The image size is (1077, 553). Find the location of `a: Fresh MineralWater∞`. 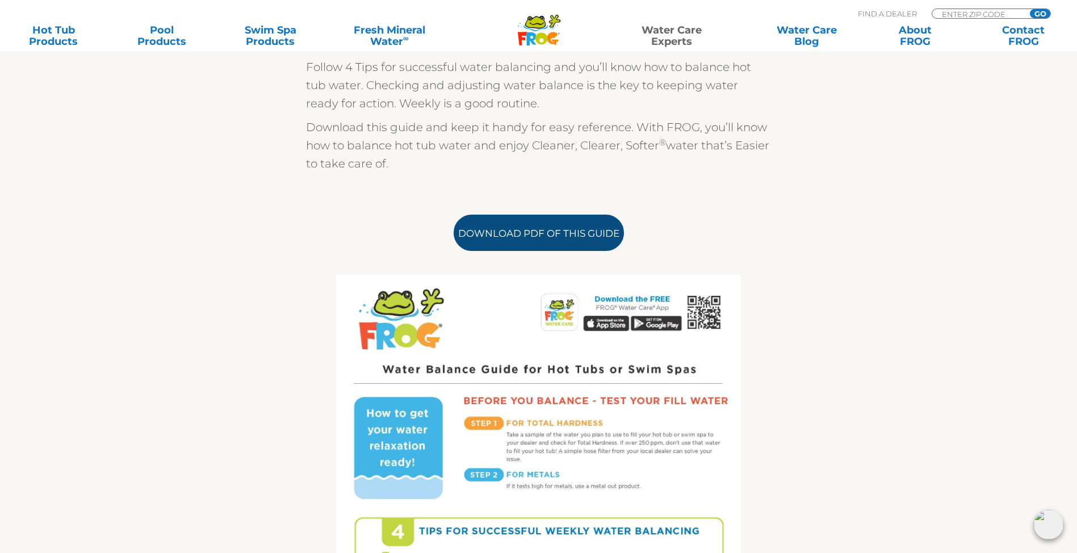

a: Fresh MineralWater∞ is located at coordinates (390, 36).